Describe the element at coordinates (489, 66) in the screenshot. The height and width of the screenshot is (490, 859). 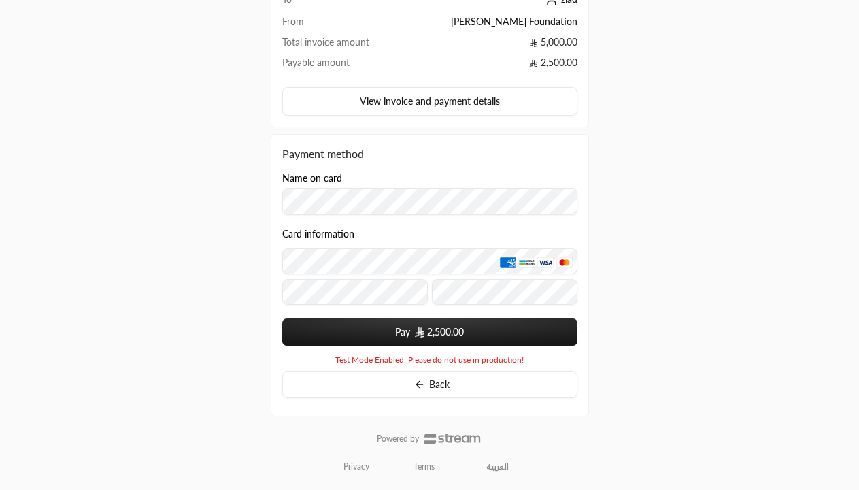
I see `td: 2,500.00` at that location.